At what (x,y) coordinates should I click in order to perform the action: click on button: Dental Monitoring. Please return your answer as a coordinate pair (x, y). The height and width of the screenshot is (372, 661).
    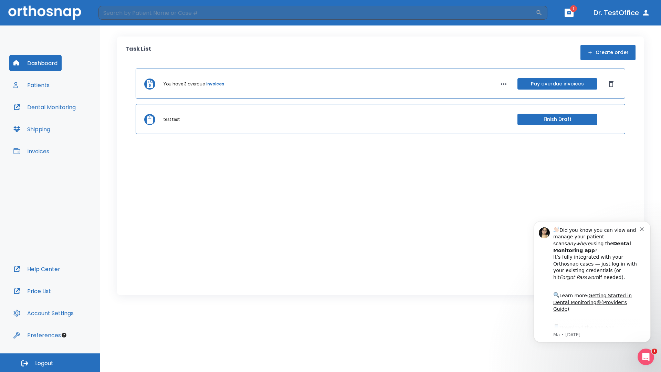
    Looking at the image, I should click on (44, 107).